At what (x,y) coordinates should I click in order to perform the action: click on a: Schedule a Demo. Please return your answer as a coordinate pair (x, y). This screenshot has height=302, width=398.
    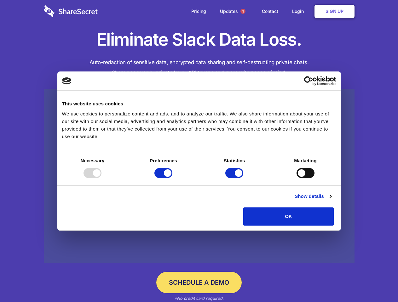
    Looking at the image, I should click on (199, 283).